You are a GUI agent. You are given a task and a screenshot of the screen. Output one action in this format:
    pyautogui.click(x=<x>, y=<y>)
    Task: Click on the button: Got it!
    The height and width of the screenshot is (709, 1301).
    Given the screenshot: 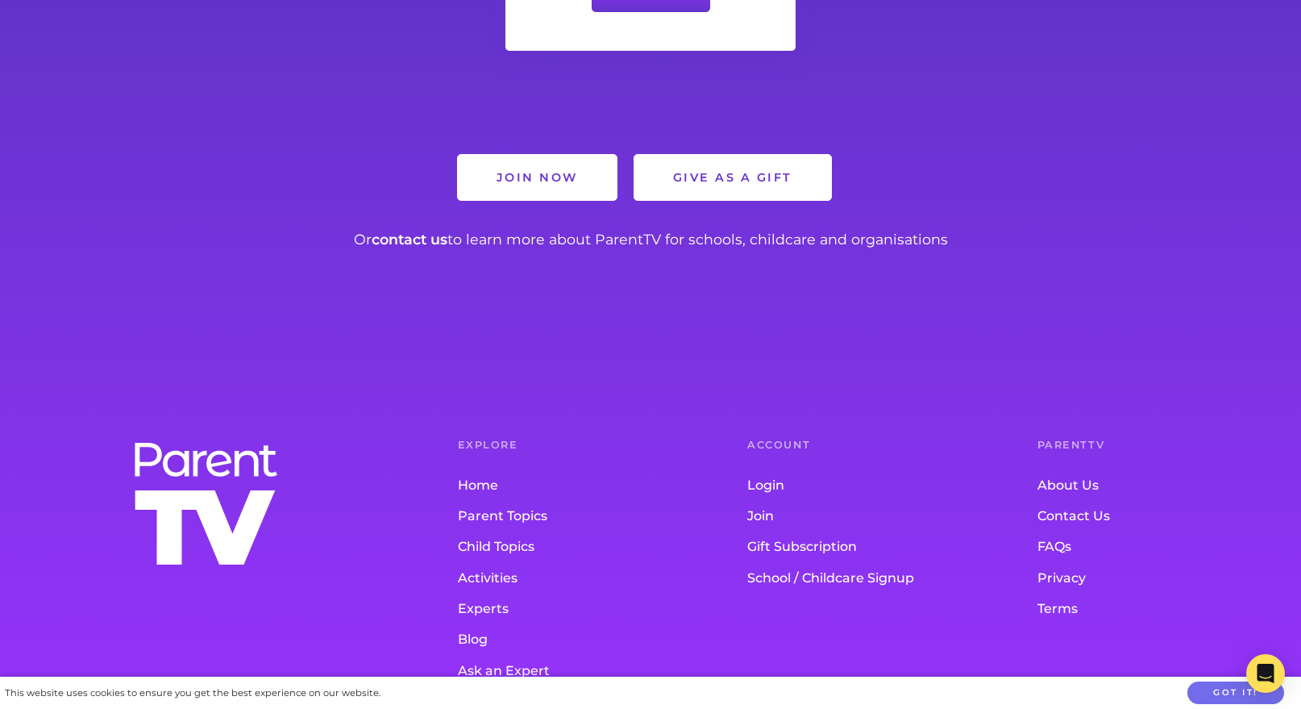 What is the action you would take?
    pyautogui.click(x=1236, y=693)
    